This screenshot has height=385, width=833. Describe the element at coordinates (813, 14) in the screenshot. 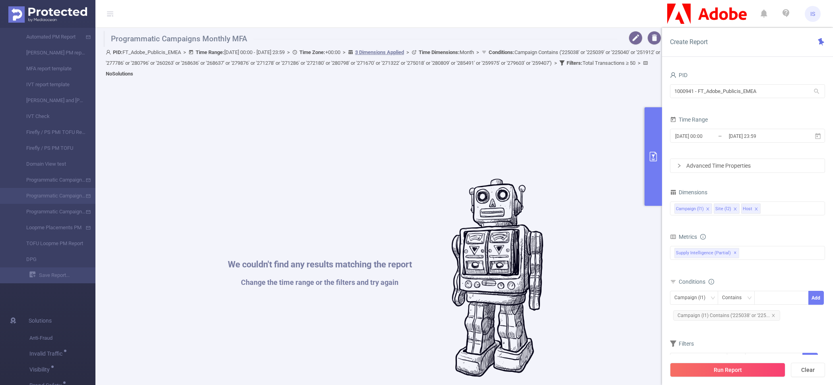

I see `span: IS` at that location.